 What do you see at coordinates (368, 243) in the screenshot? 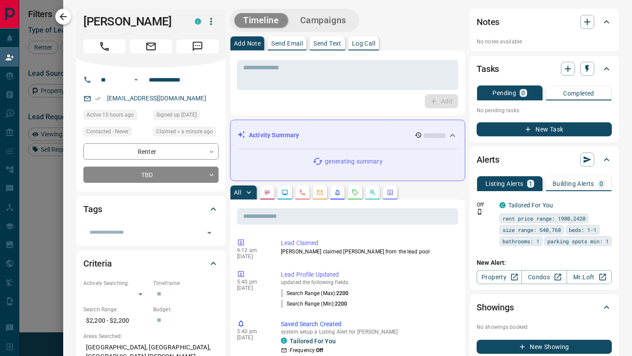
I see `p: Lead Claimed` at bounding box center [368, 243].